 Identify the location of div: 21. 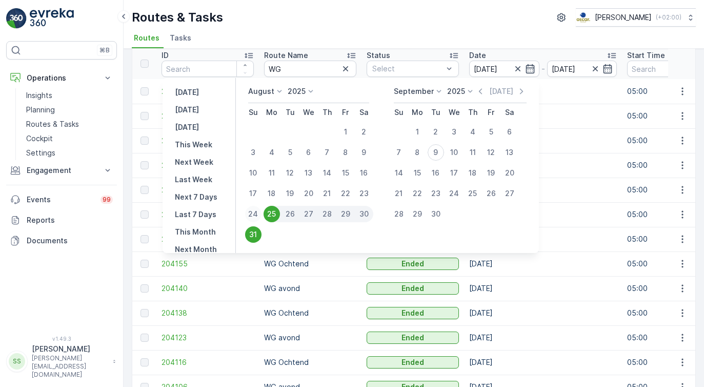
(327, 193).